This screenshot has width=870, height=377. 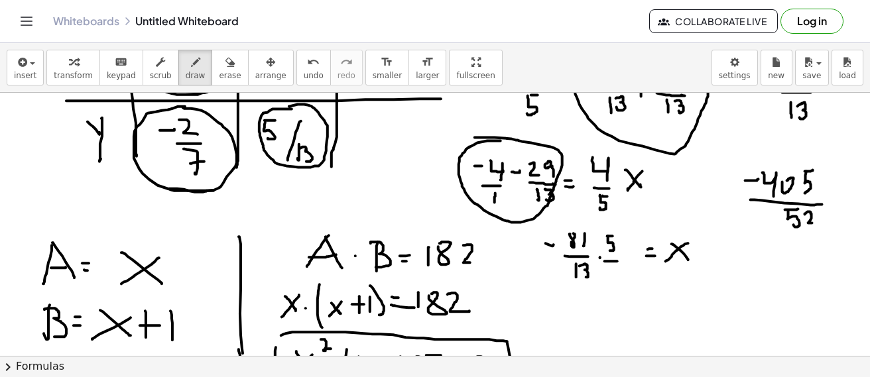 I want to click on button: format_sizesmaller, so click(x=387, y=68).